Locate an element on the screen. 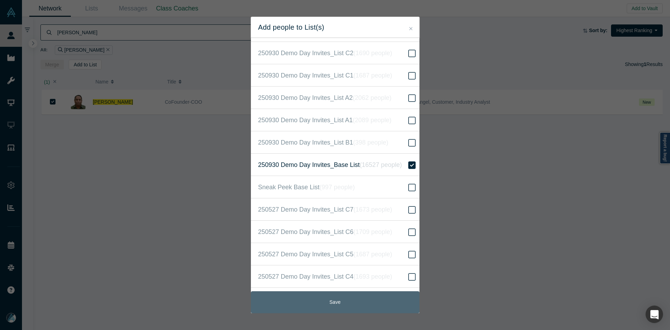 This screenshot has width=670, height=330. span: 250527 Demo Day Invites_List C6 is located at coordinates (325, 232).